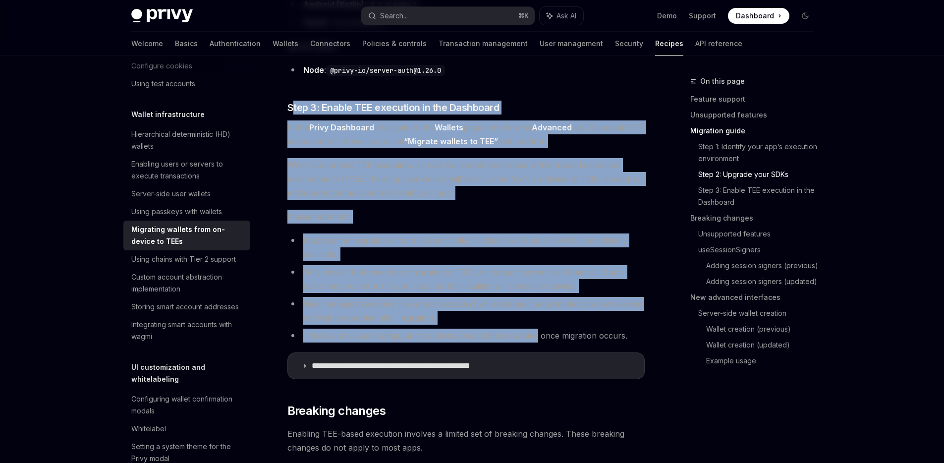 Image resolution: width=944 pixels, height=463 pixels. What do you see at coordinates (466, 335) in the screenshot?
I see `li: This is a one-way change, and on-device execution is disabled once migration occurs.` at bounding box center [466, 335].